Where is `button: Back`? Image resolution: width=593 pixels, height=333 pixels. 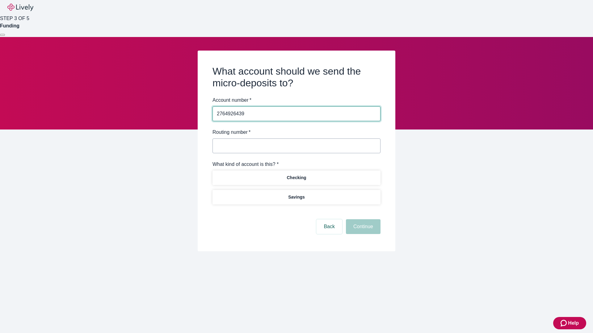 button: Back is located at coordinates (329, 227).